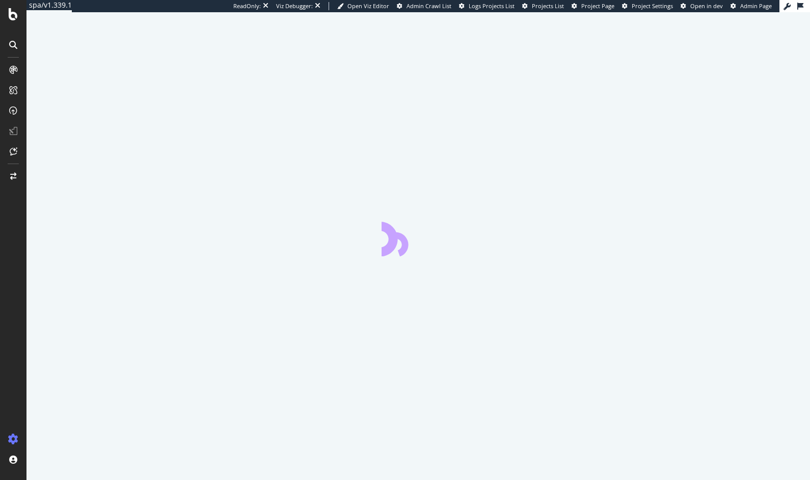  I want to click on a: Open in dev, so click(701, 6).